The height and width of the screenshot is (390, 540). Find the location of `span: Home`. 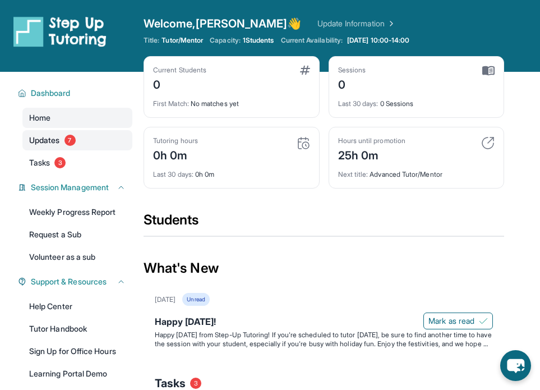

span: Home is located at coordinates (40, 118).